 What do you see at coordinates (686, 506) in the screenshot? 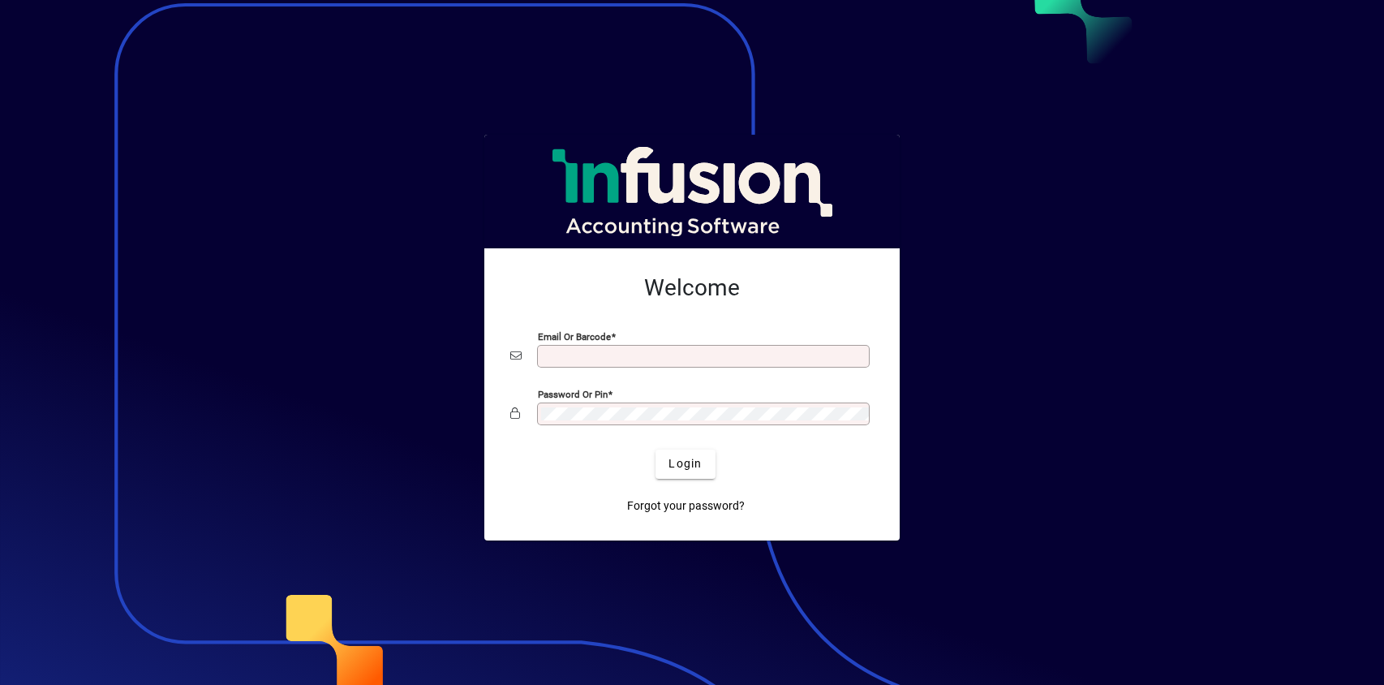
I see `a: Forgot your password?` at bounding box center [686, 506].